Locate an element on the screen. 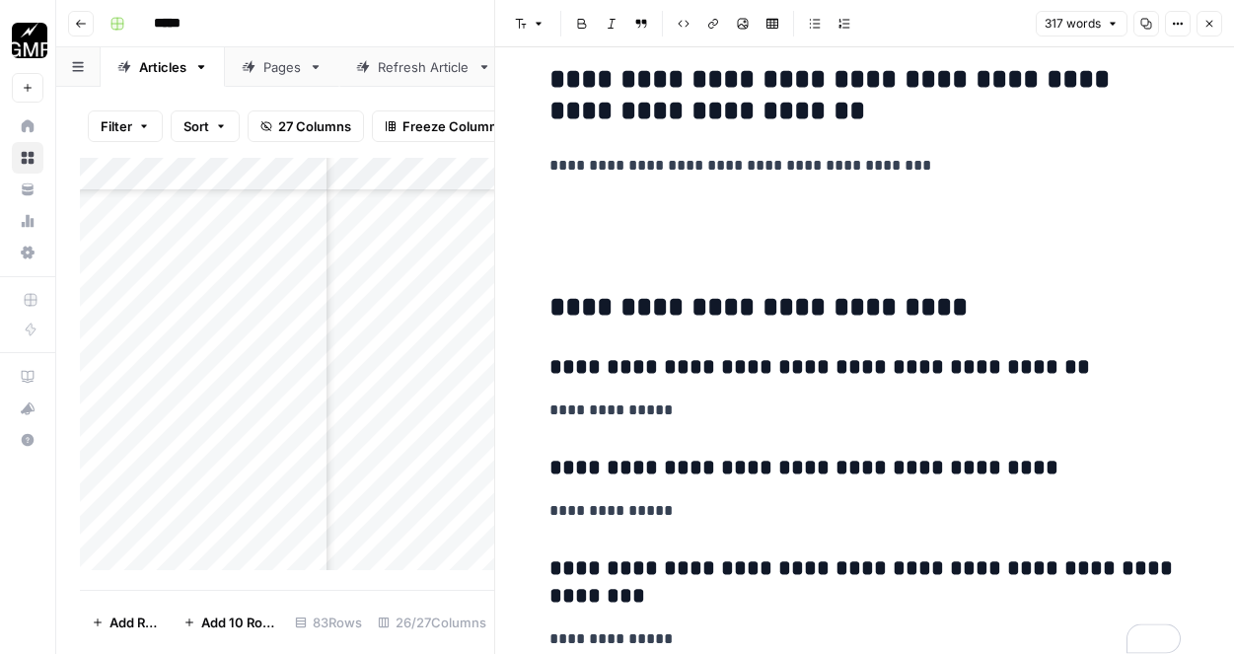  button: Sort is located at coordinates (205, 126).